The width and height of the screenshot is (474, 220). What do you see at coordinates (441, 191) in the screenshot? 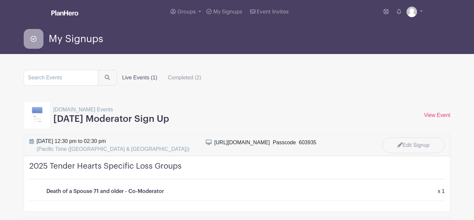
I see `div: x 1` at bounding box center [441, 191].